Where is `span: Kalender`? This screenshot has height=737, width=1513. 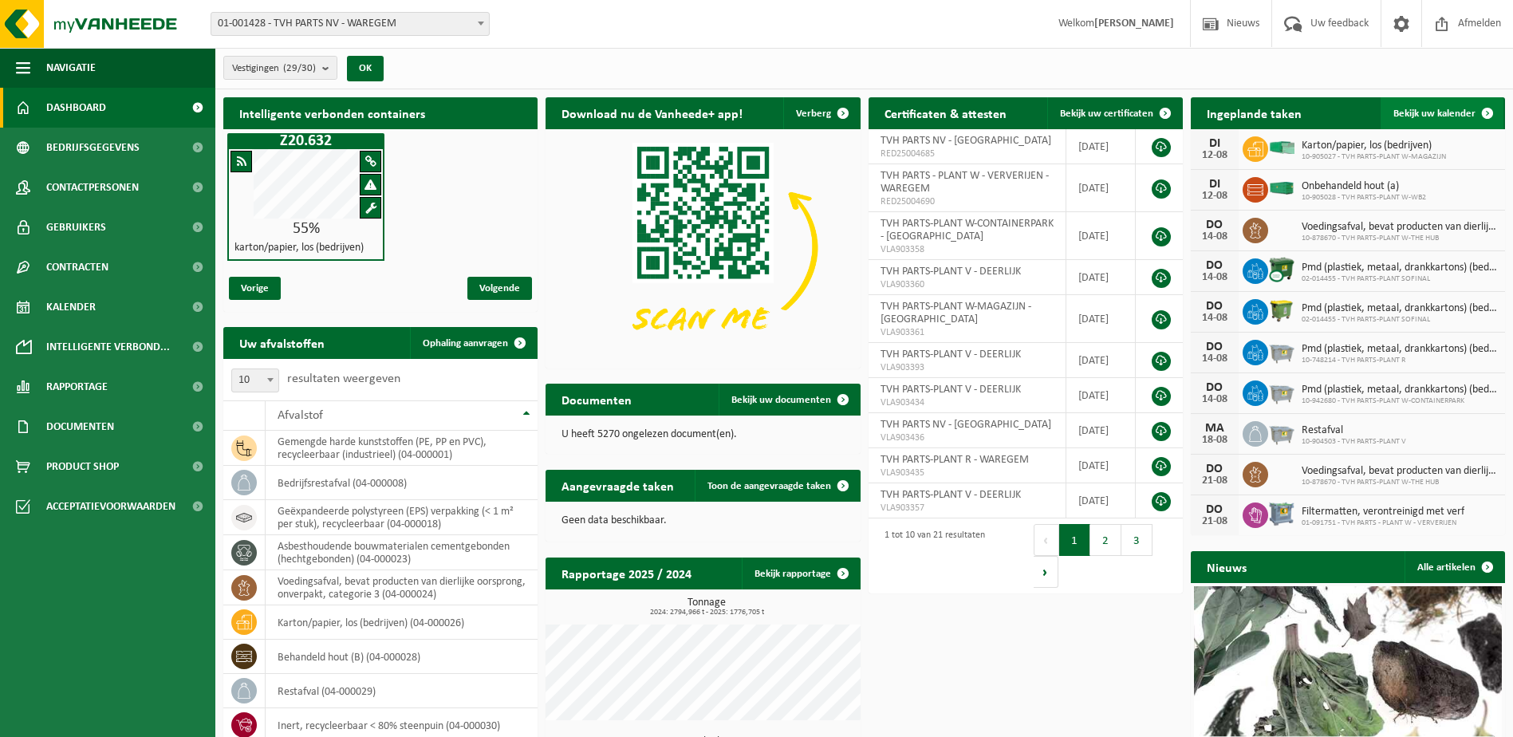
span: Kalender is located at coordinates (71, 307).